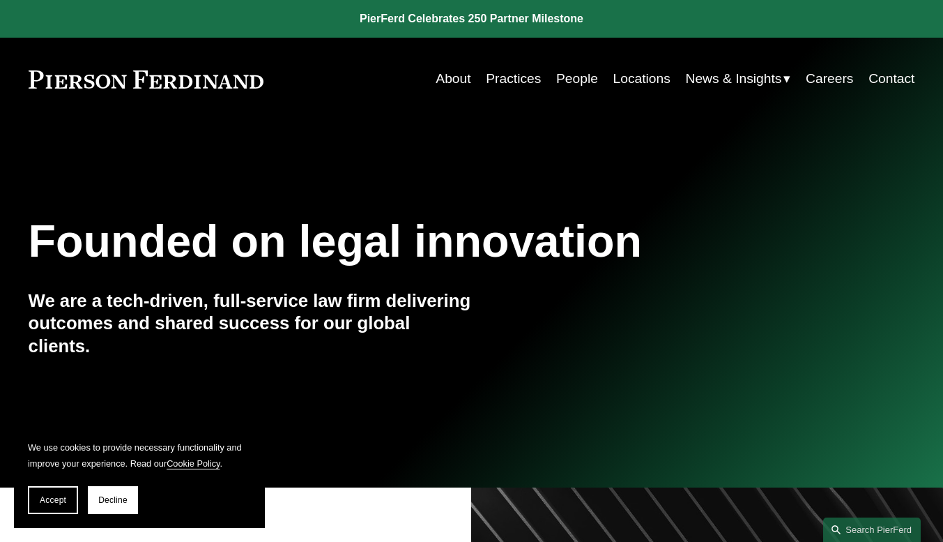 The width and height of the screenshot is (943, 542). Describe the element at coordinates (577, 79) in the screenshot. I see `a: People` at that location.